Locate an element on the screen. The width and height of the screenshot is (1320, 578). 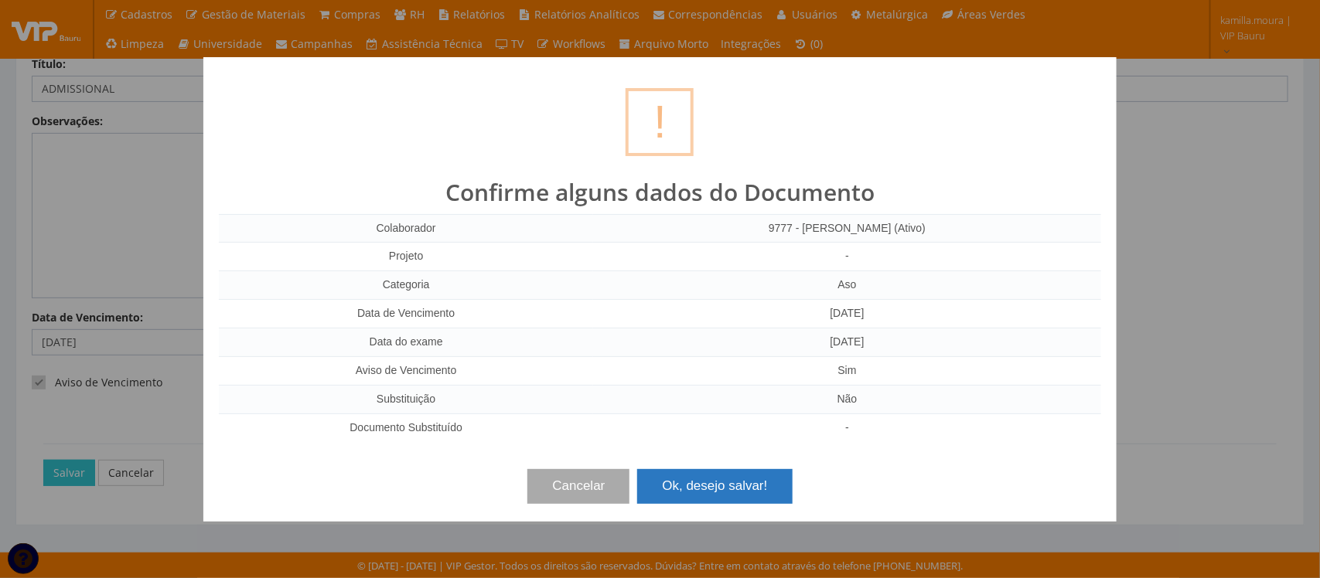
button: Cancelar is located at coordinates (578, 486).